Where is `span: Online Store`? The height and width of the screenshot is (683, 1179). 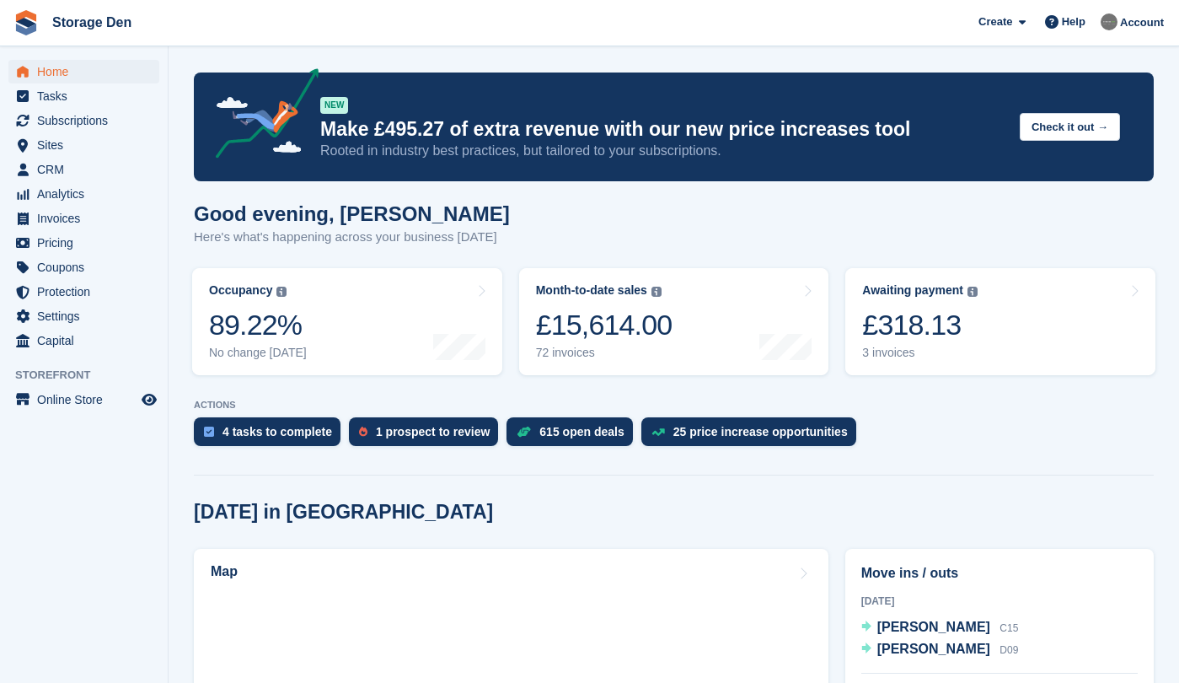
span: Online Store is located at coordinates (88, 399).